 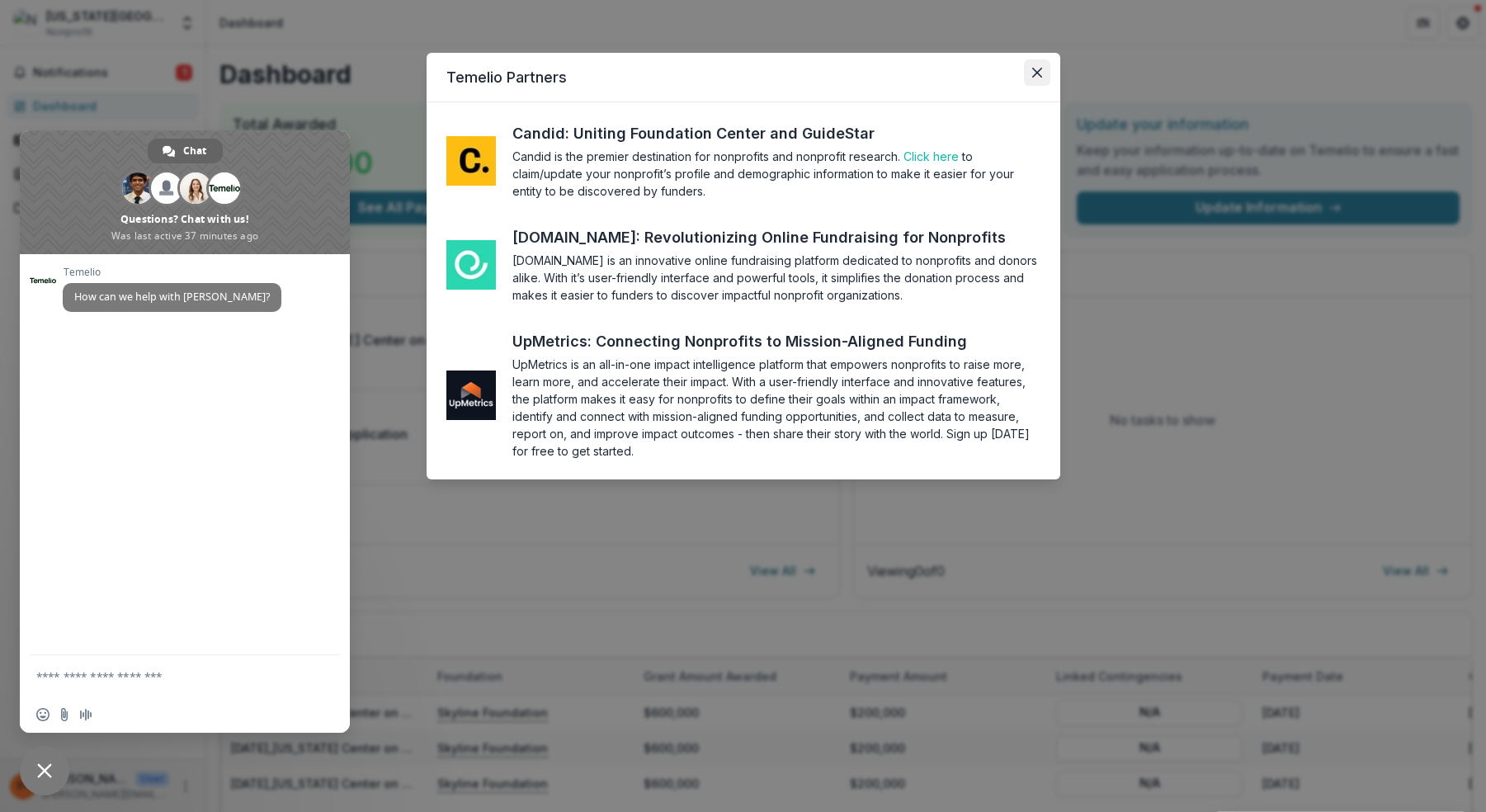 What do you see at coordinates (185, 151) in the screenshot?
I see `div: Chat` at bounding box center [185, 151].